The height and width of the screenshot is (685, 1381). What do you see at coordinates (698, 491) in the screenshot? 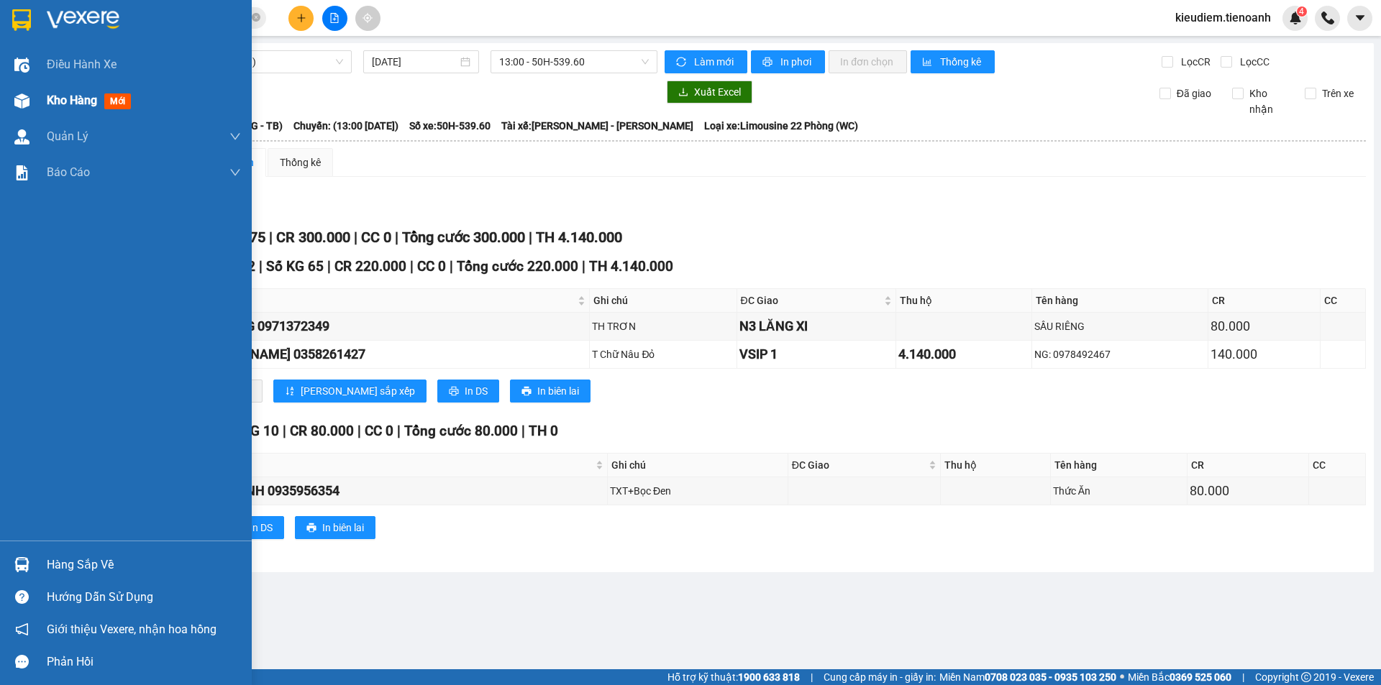
I see `div: TXT+Bọc Đen` at bounding box center [698, 491].